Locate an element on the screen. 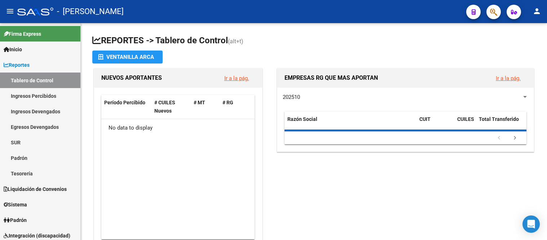  span: 202510 is located at coordinates (292, 97).